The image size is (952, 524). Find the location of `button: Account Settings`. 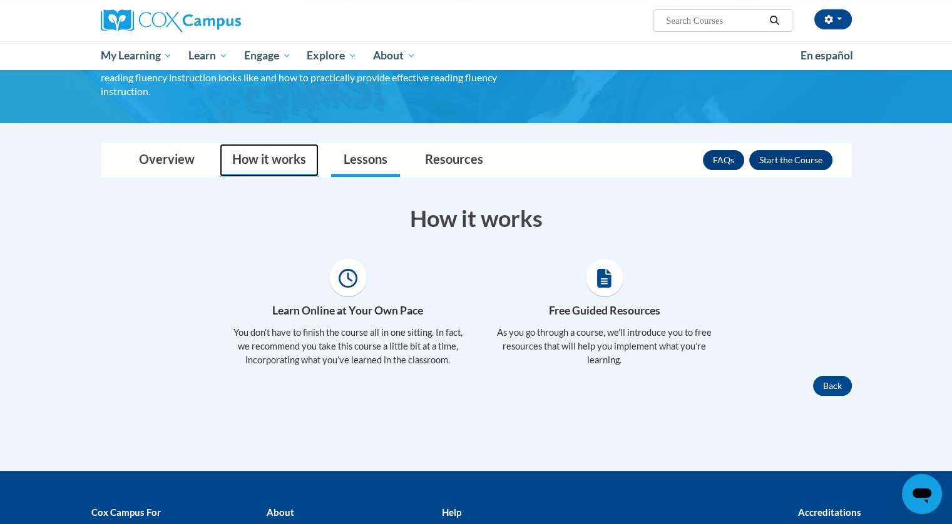

button: Account Settings is located at coordinates (833, 19).